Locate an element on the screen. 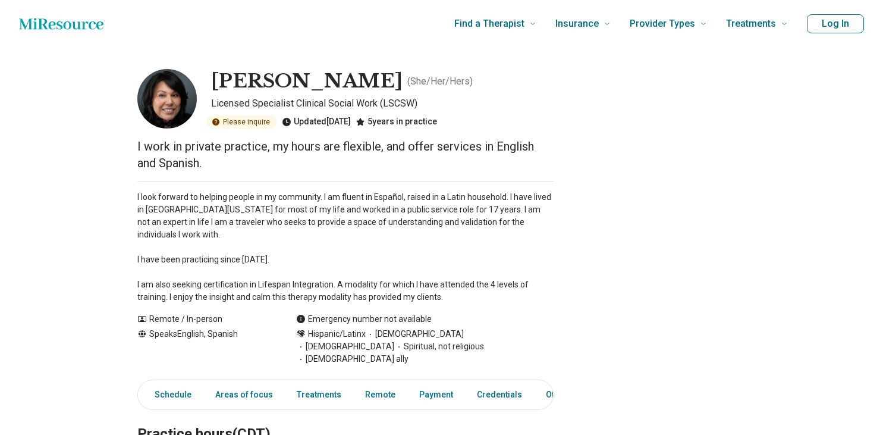 Image resolution: width=883 pixels, height=435 pixels. span: Provider Types is located at coordinates (662, 24).